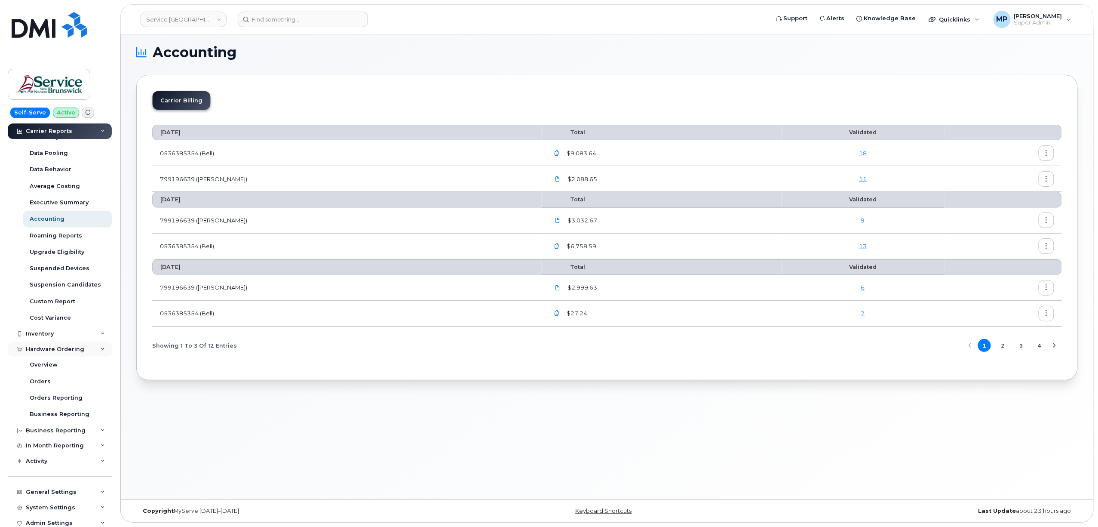  I want to click on a: 6, so click(863, 287).